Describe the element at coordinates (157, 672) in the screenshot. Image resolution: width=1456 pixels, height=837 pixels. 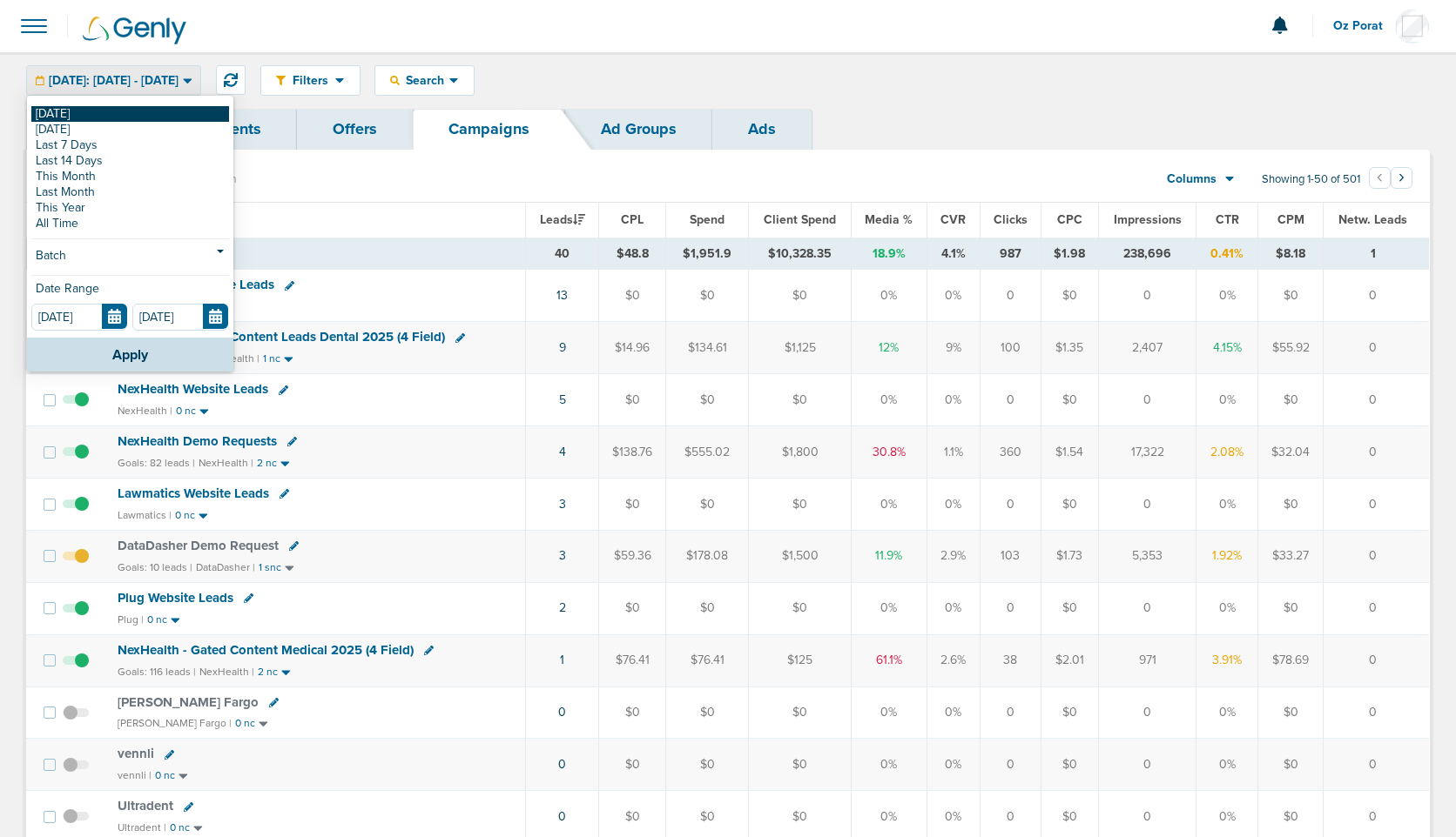
I see `small: Goals: 116 leads |` at that location.